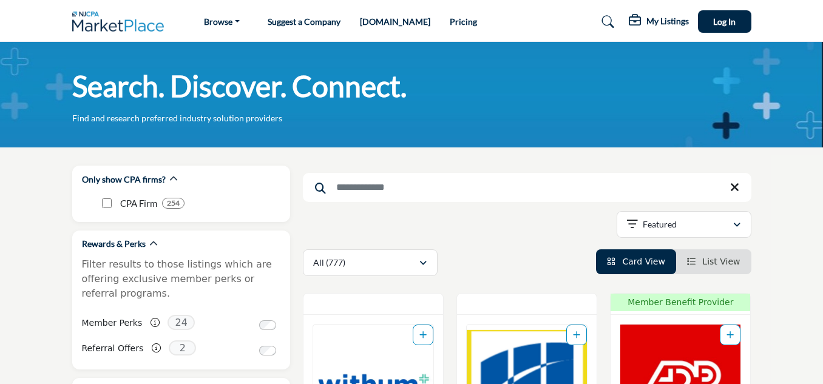  What do you see at coordinates (329, 263) in the screenshot?
I see `p: All (777)` at bounding box center [329, 263].